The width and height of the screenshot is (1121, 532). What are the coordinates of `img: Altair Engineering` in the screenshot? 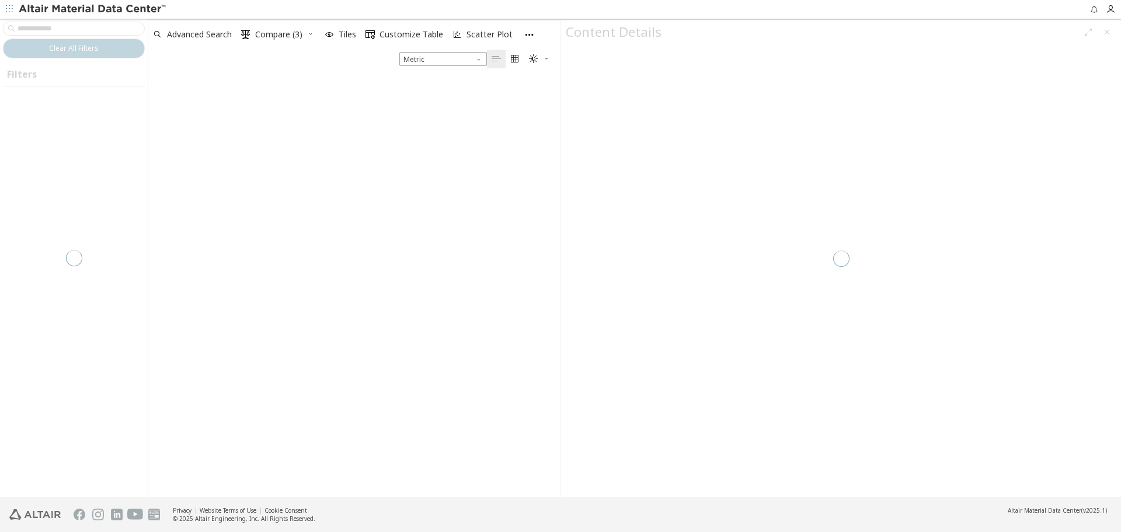 It's located at (35, 514).